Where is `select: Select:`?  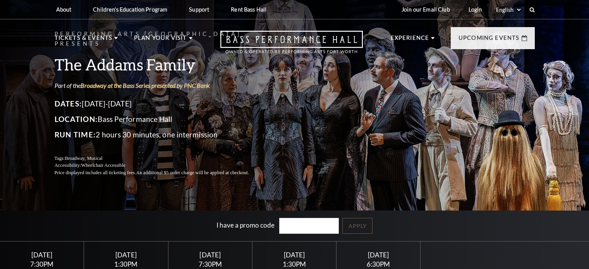 select: Select: is located at coordinates (508, 10).